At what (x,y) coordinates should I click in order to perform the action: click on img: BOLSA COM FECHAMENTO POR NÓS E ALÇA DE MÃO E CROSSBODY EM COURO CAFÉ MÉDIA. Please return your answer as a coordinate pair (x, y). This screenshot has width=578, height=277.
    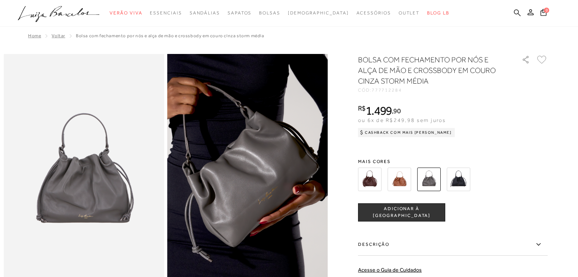
    Looking at the image, I should click on (370, 179).